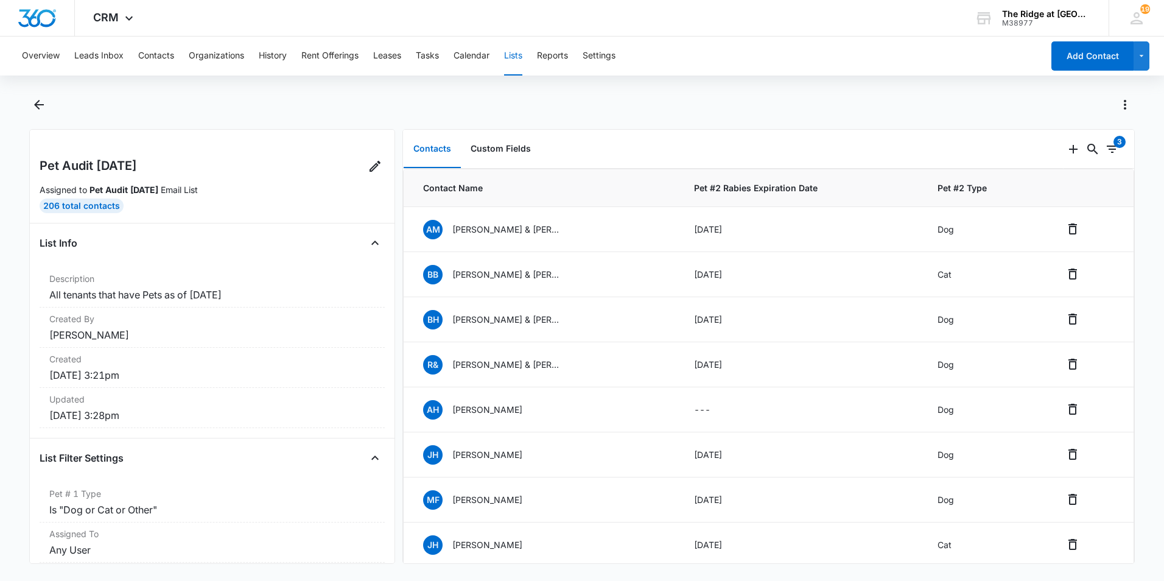 The image size is (1164, 581). Describe the element at coordinates (212, 550) in the screenshot. I see `dd: Any User` at that location.